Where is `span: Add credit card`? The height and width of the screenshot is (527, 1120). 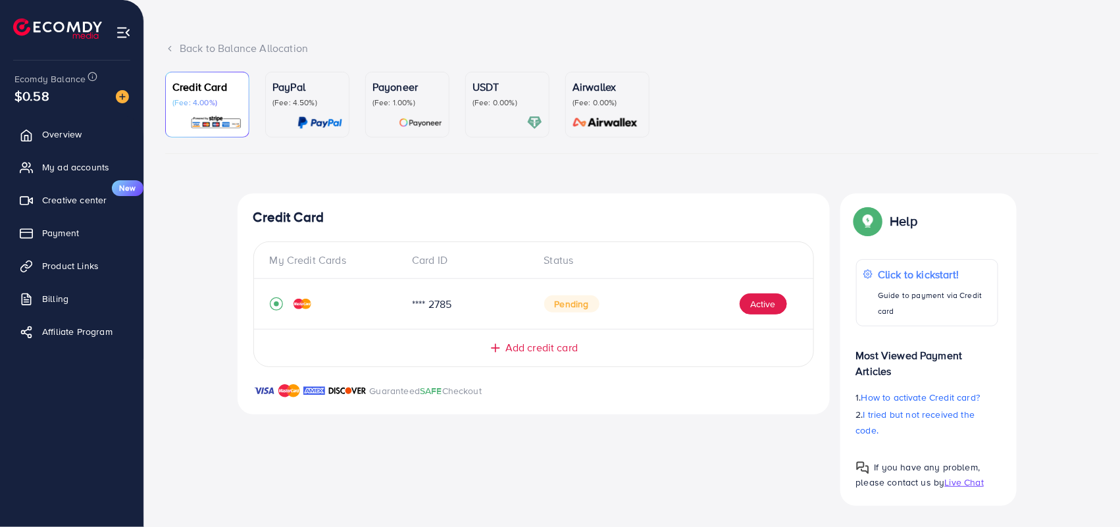 span: Add credit card is located at coordinates (542, 348).